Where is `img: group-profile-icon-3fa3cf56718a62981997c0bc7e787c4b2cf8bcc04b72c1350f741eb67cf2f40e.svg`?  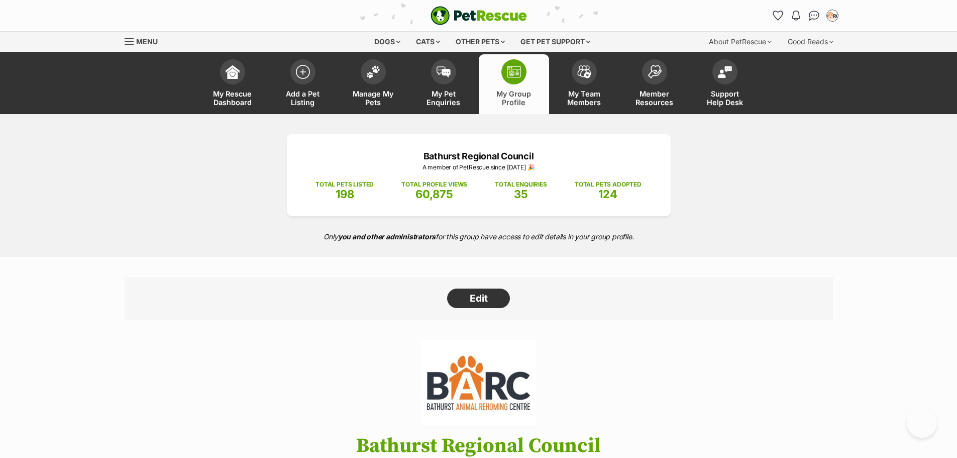
img: group-profile-icon-3fa3cf56718a62981997c0bc7e787c4b2cf8bcc04b72c1350f741eb67cf2f40e.svg is located at coordinates (514, 72).